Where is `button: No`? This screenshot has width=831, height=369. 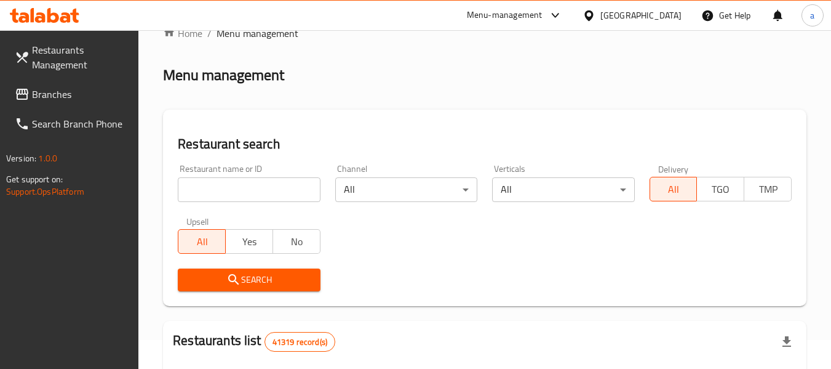
button: No is located at coordinates (297, 241).